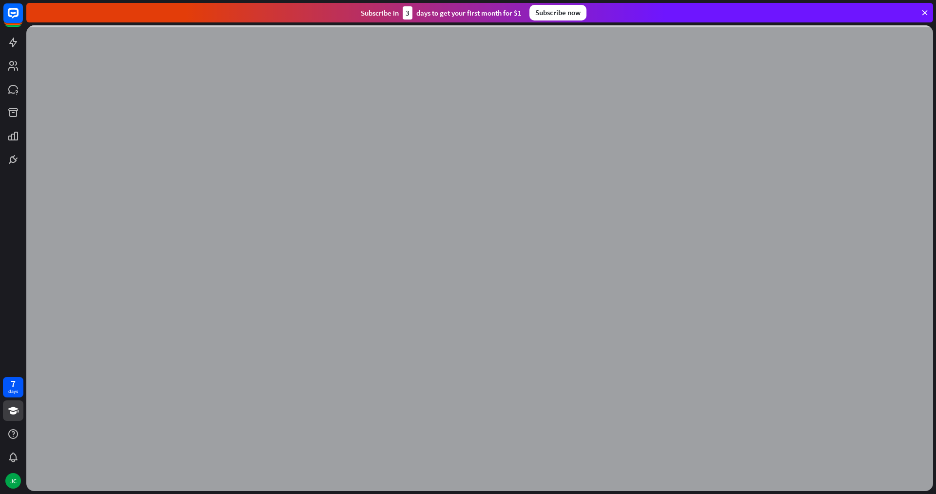 This screenshot has height=494, width=936. Describe the element at coordinates (13, 384) in the screenshot. I see `div: 7` at that location.